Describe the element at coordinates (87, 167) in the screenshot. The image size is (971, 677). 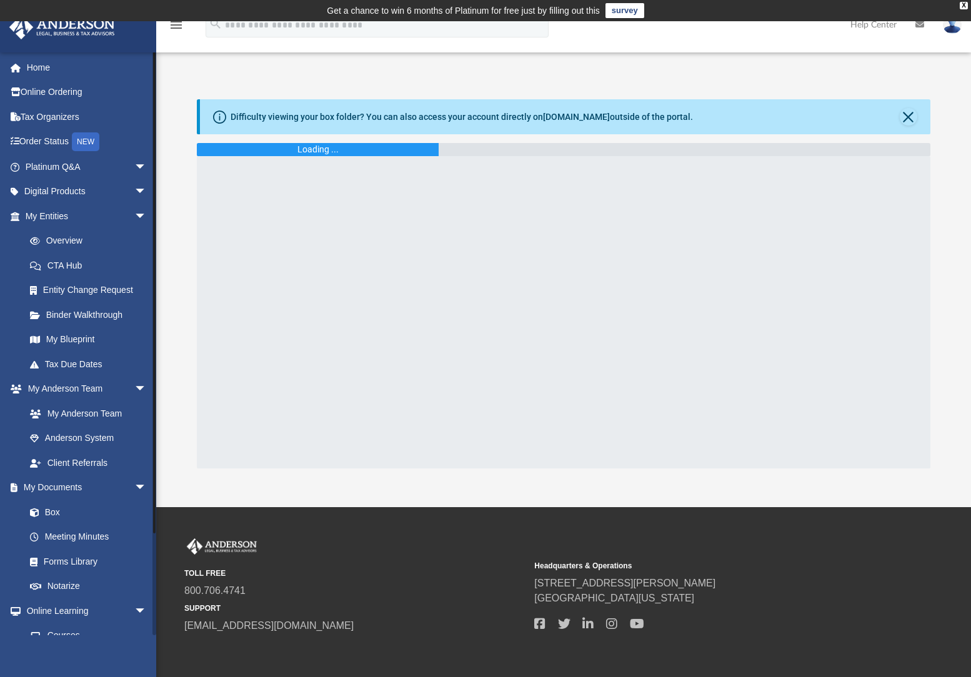
I see `a: Platinum Q&Aarrow_drop_down` at that location.